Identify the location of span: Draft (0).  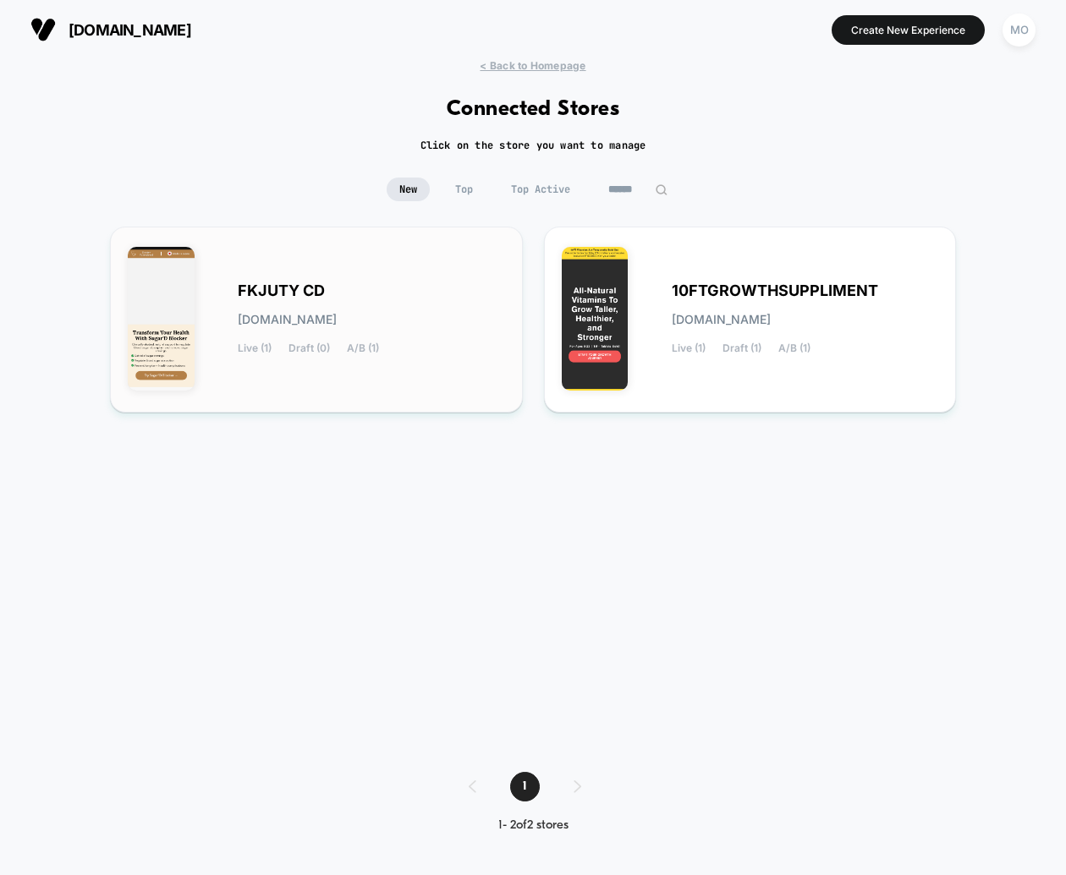
(309, 348).